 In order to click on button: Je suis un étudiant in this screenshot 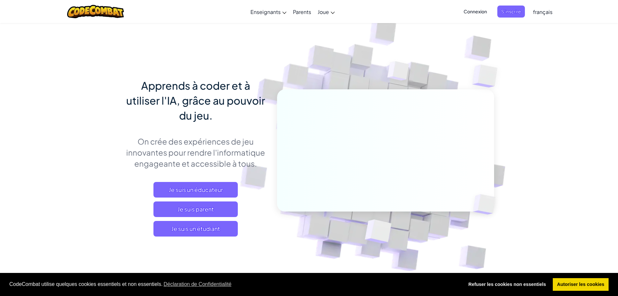, I will do `click(196, 229)`.